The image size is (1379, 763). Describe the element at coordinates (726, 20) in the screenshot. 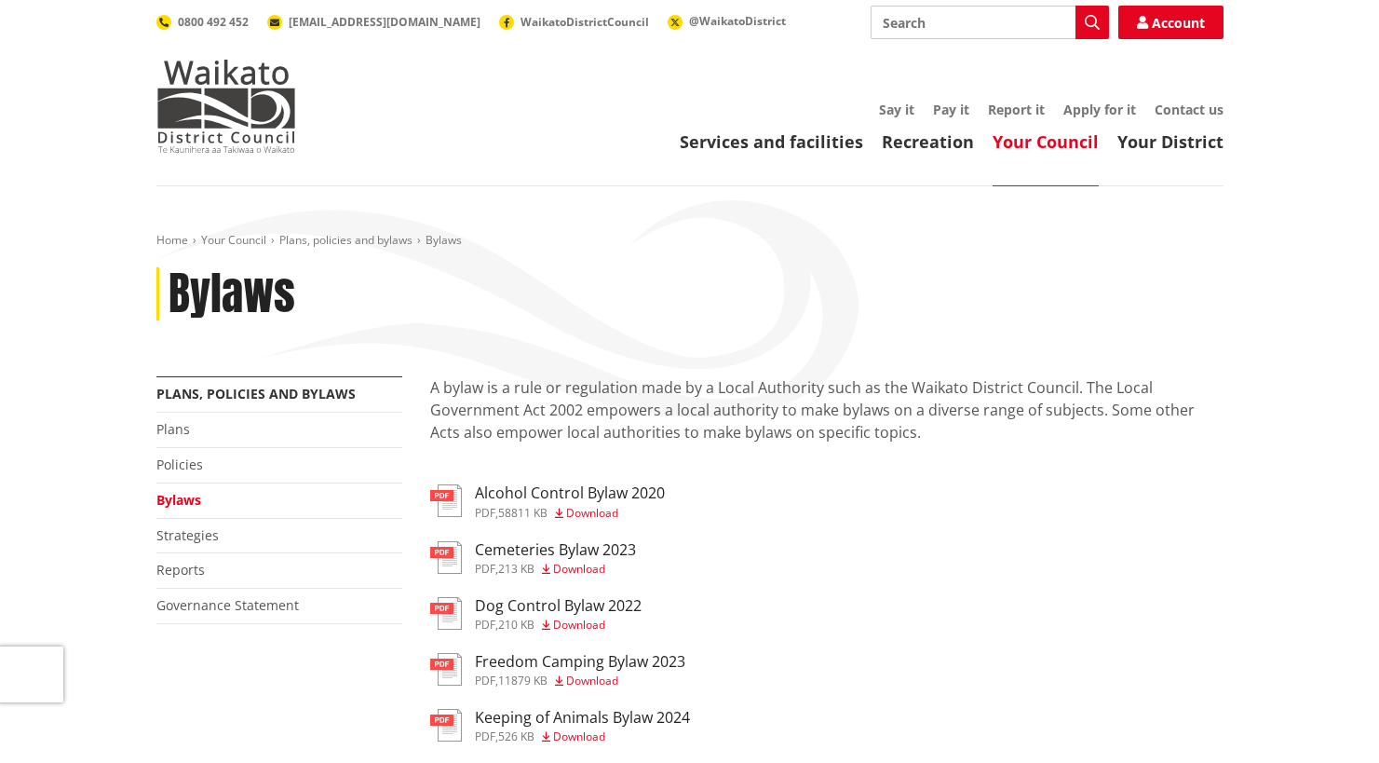

I see `a: @WaikatoDistrict` at that location.